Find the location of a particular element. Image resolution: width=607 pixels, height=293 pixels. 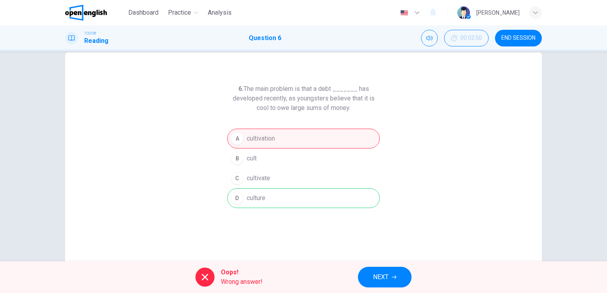

button: Dashboard is located at coordinates (143, 13).